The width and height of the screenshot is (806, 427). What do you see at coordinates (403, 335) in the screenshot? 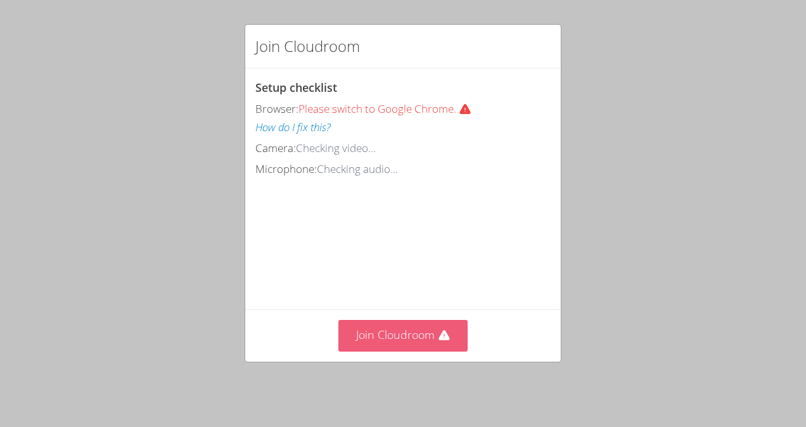
I see `button: Join Cloudroom` at bounding box center [403, 335].